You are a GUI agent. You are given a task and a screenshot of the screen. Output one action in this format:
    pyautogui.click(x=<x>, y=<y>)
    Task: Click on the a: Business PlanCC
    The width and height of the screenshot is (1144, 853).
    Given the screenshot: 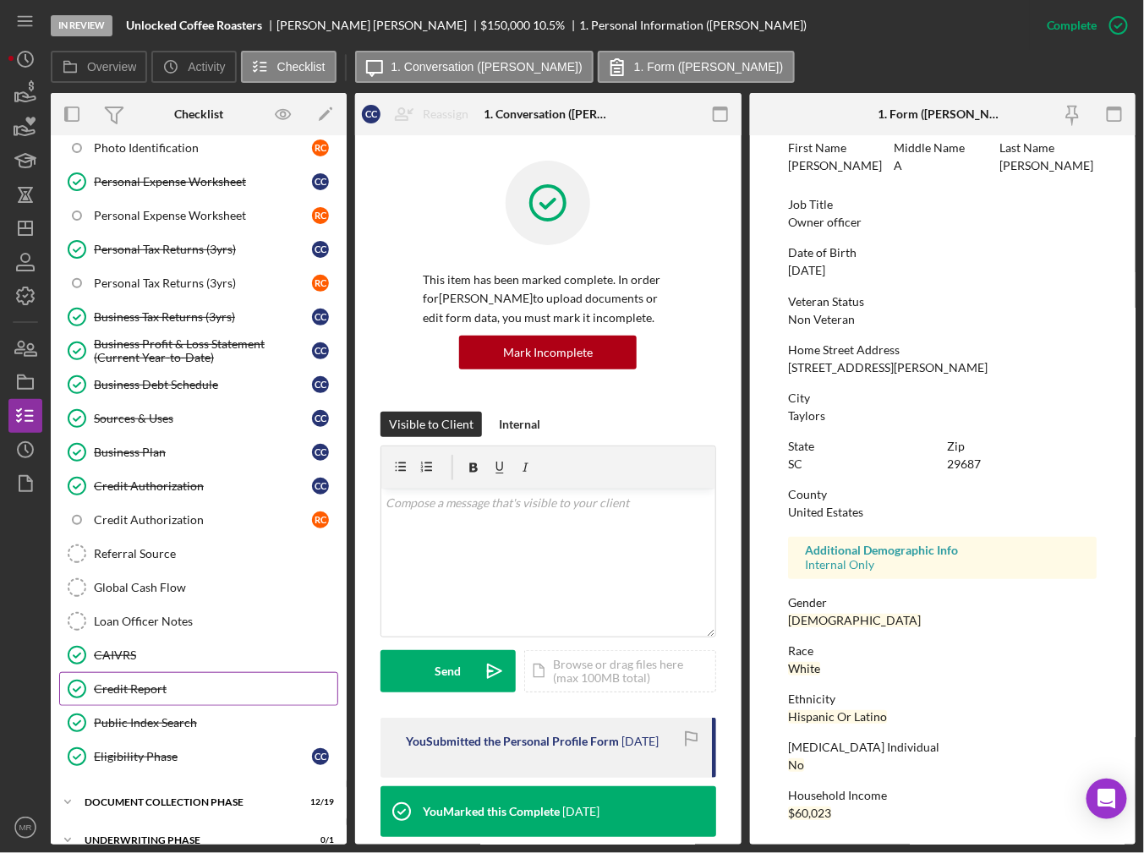 What is the action you would take?
    pyautogui.click(x=199, y=452)
    